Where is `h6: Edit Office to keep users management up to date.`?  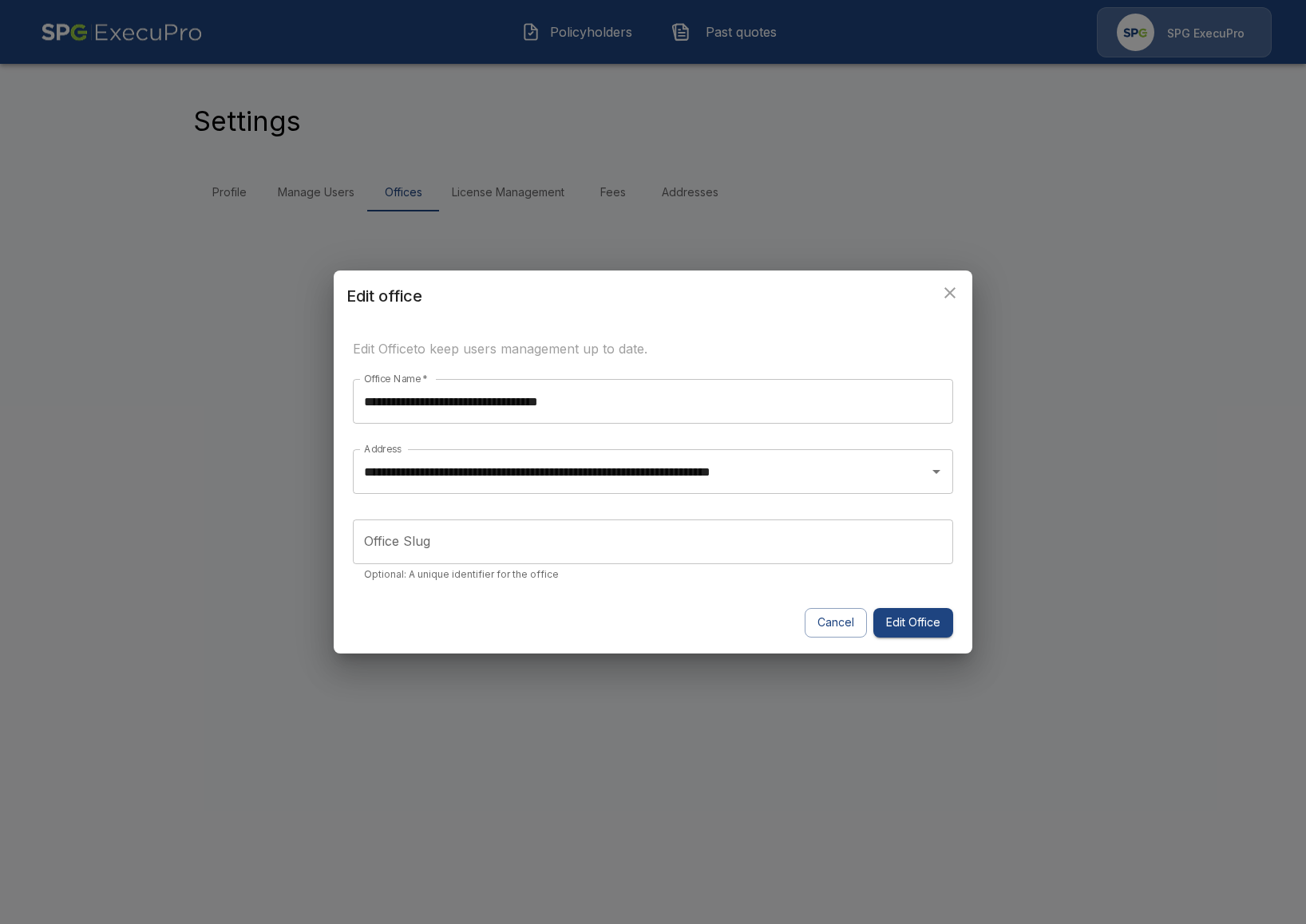 h6: Edit Office to keep users management up to date. is located at coordinates (653, 348).